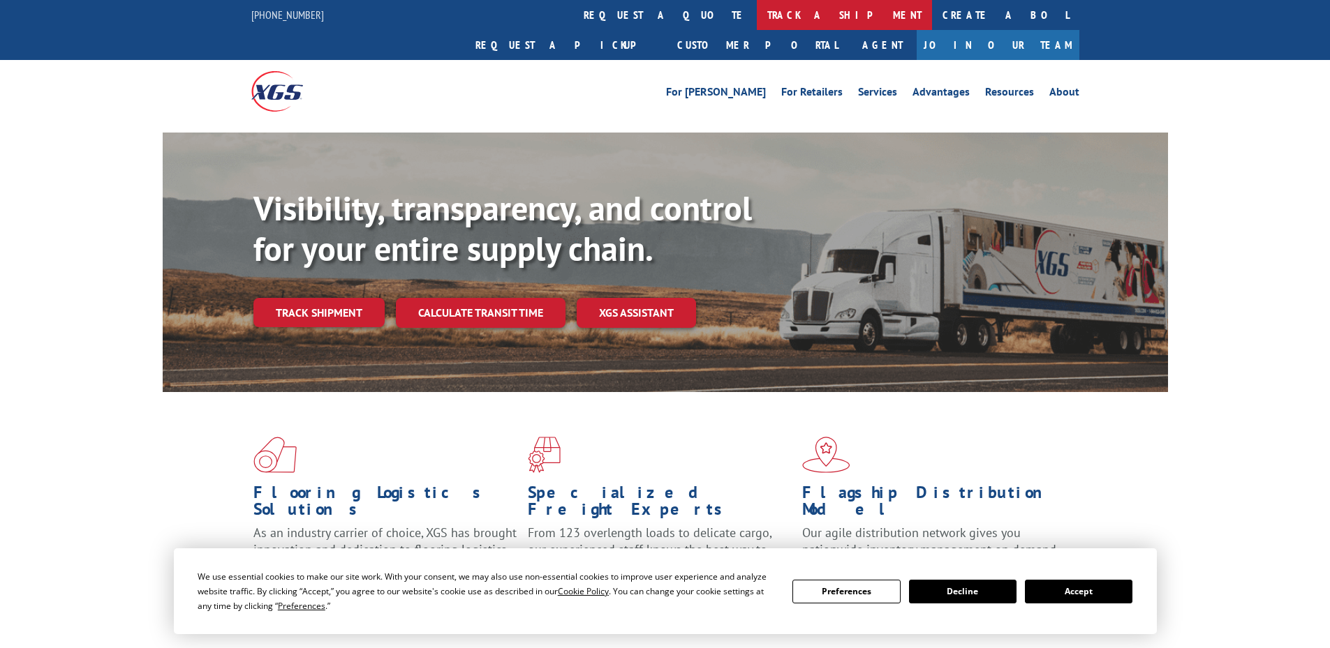 This screenshot has height=648, width=1330. What do you see at coordinates (826, 455) in the screenshot?
I see `img: xgs-icon-flagship-distribution-model-red` at bounding box center [826, 455].